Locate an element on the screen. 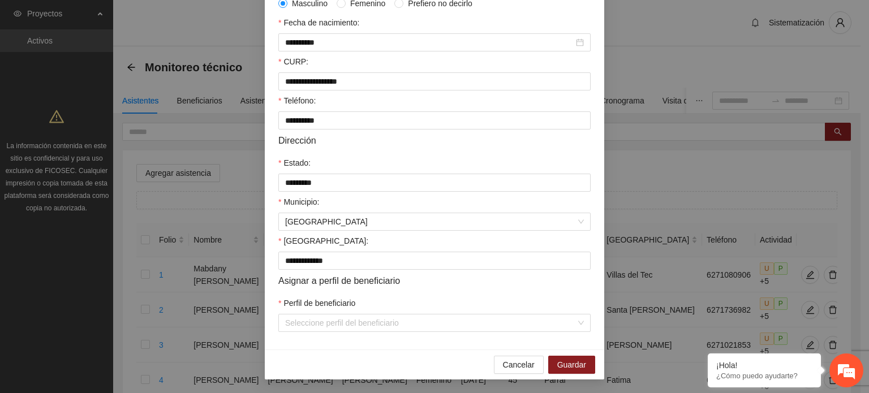 The height and width of the screenshot is (393, 869). span: Chihuahua is located at coordinates (434, 222).